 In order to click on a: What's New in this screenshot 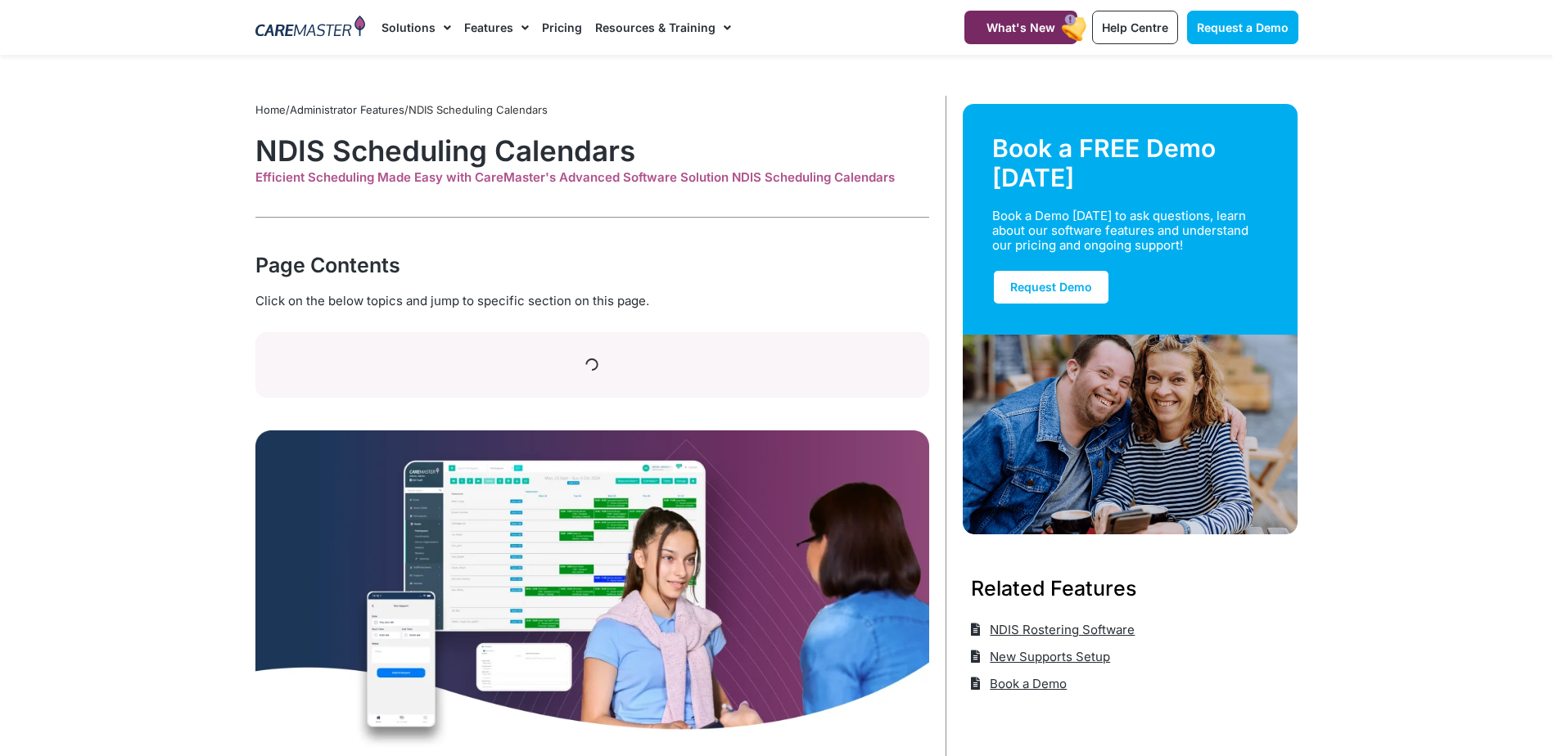, I will do `click(1021, 27)`.